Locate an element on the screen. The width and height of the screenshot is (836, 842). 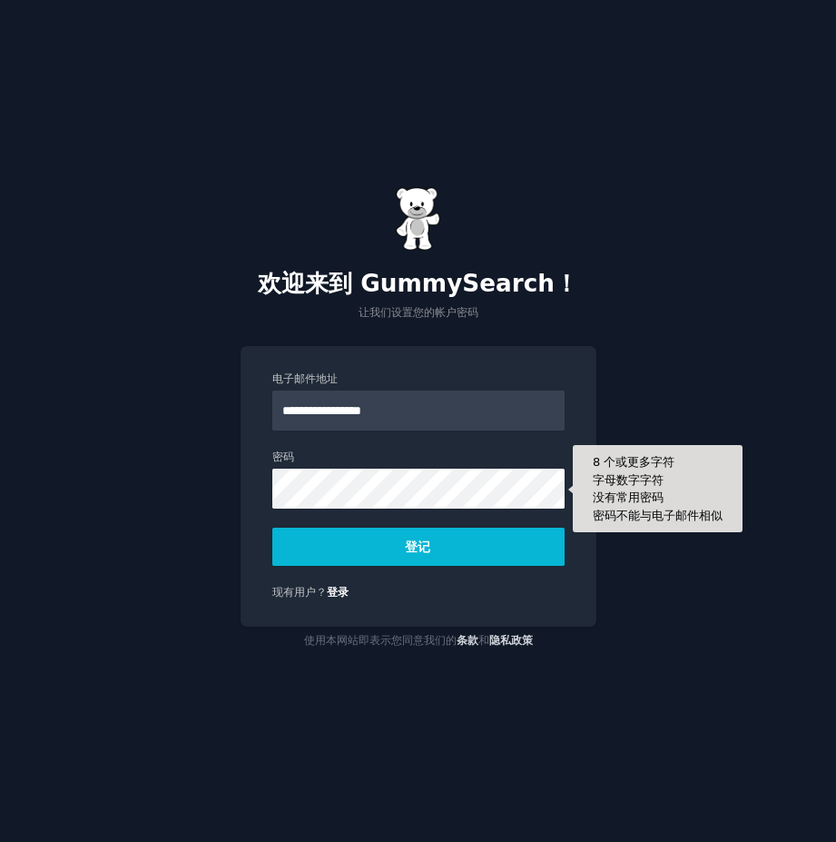
a: 条款 is located at coordinates (468, 640).